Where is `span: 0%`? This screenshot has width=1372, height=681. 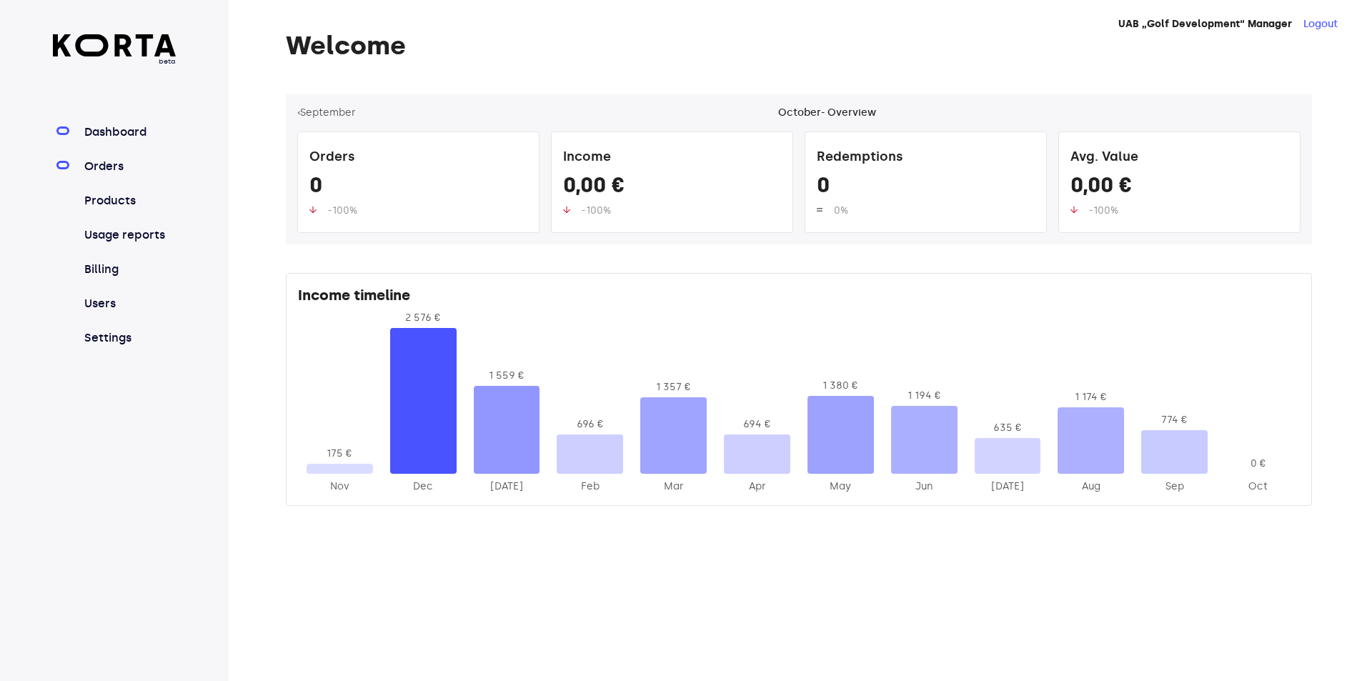 span: 0% is located at coordinates (841, 210).